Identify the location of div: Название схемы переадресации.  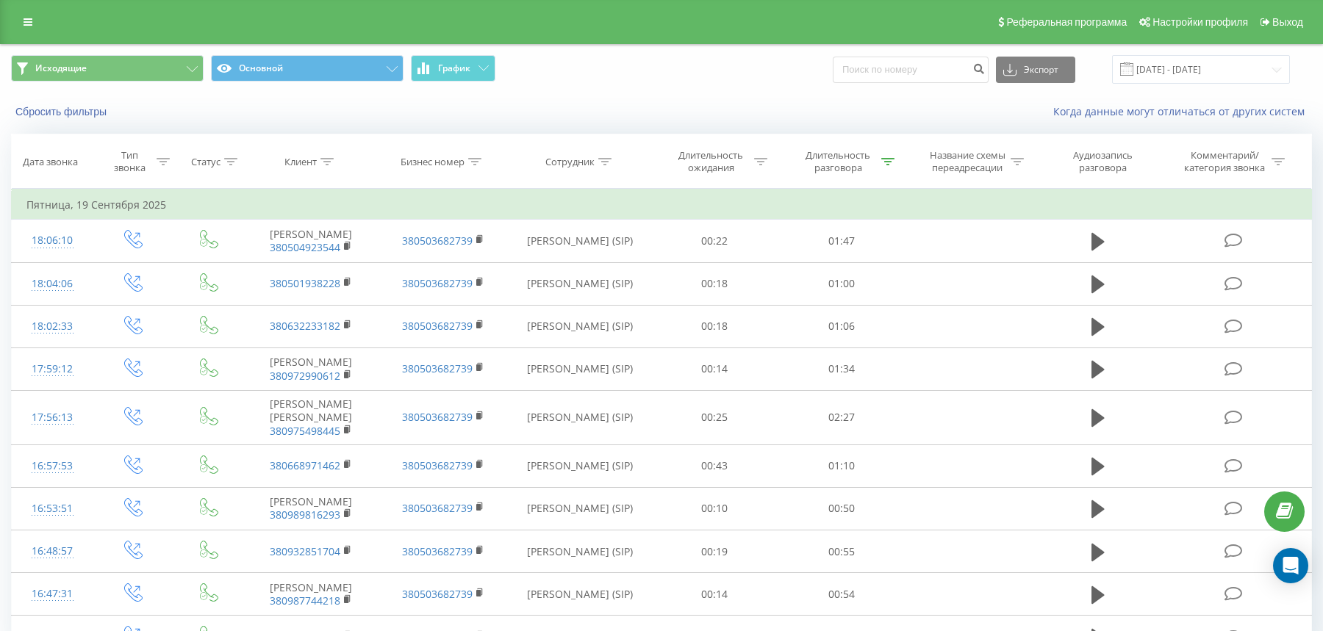
(967, 162).